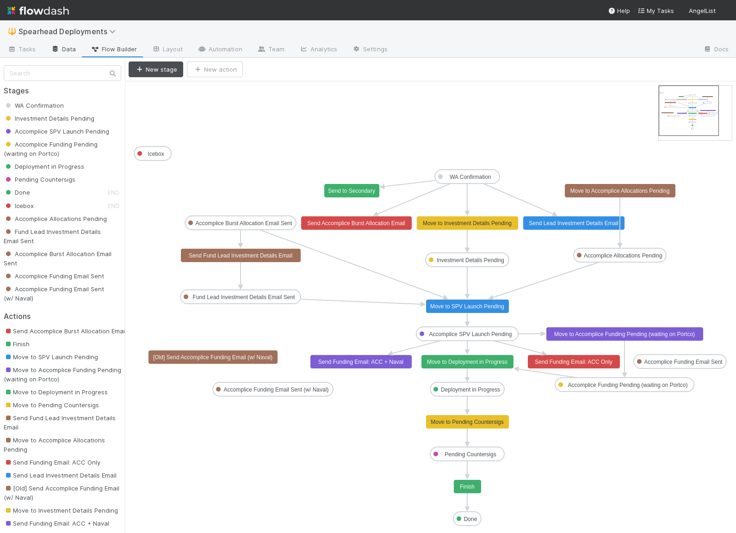 This screenshot has height=533, width=736. Describe the element at coordinates (702, 11) in the screenshot. I see `span: AngelList` at that location.